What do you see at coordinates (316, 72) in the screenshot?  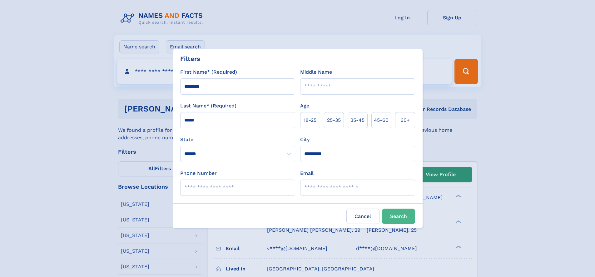 I see `label: Middle Name` at bounding box center [316, 72].